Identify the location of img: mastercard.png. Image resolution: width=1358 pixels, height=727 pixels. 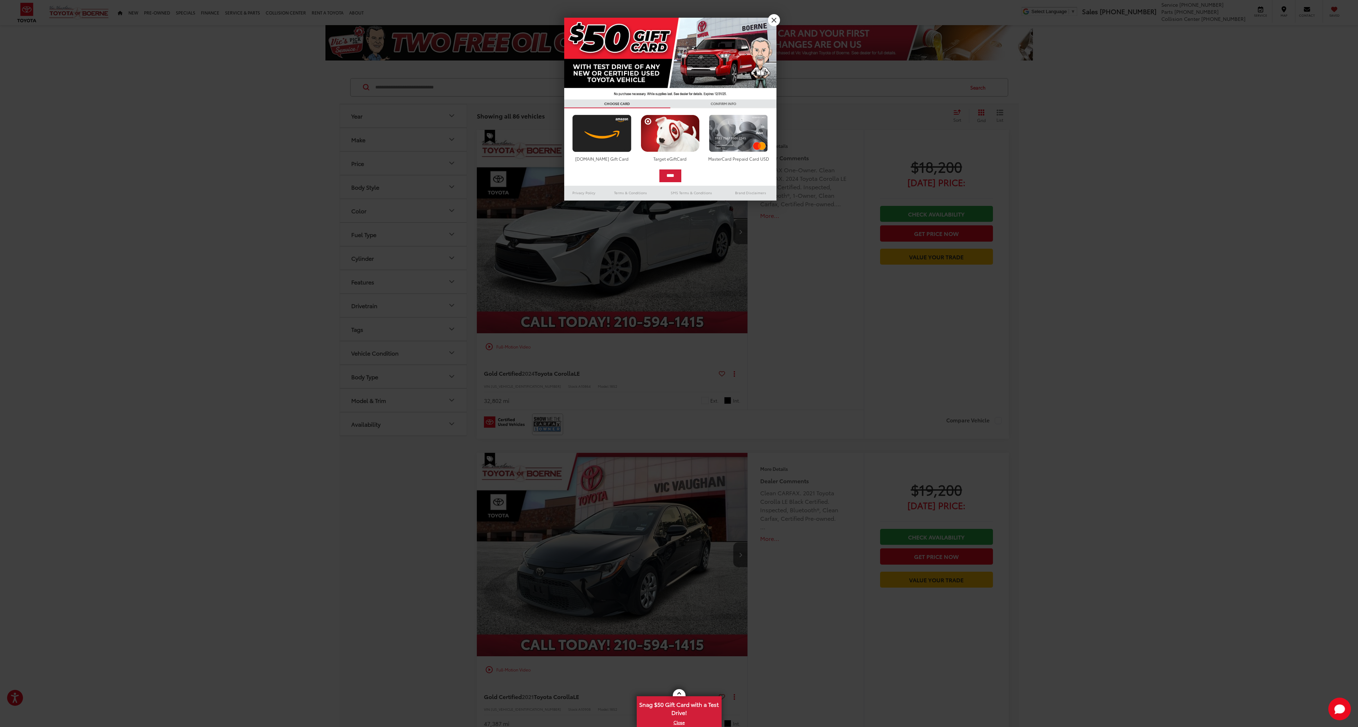
(738, 133).